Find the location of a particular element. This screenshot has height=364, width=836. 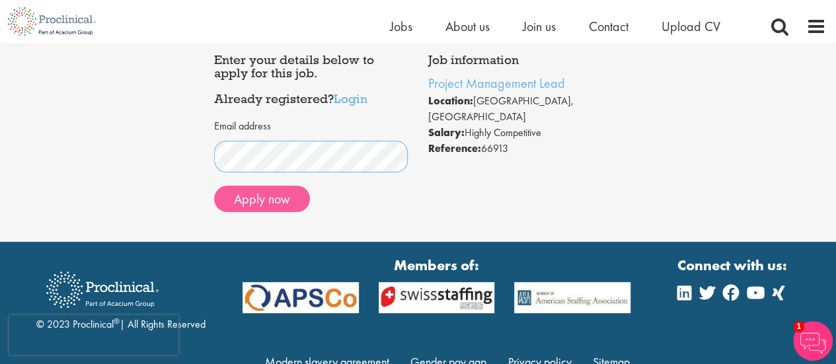

strong: Location: is located at coordinates (451, 101).